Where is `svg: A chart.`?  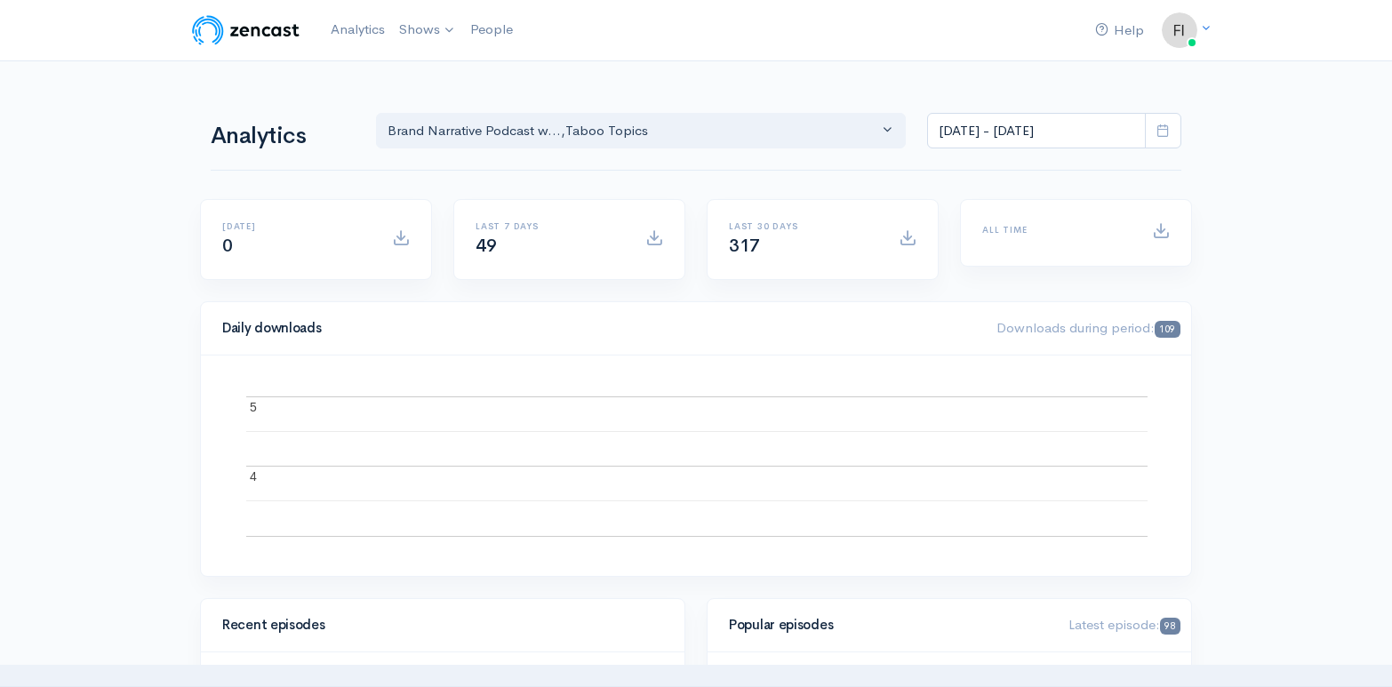 svg: A chart. is located at coordinates (696, 466).